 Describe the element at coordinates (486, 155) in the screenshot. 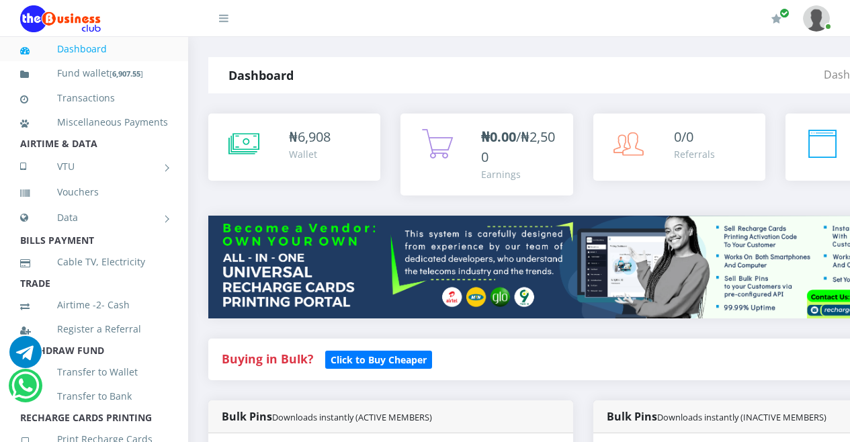

I see `a: ₦0.00/₦2,500 Earnings` at that location.